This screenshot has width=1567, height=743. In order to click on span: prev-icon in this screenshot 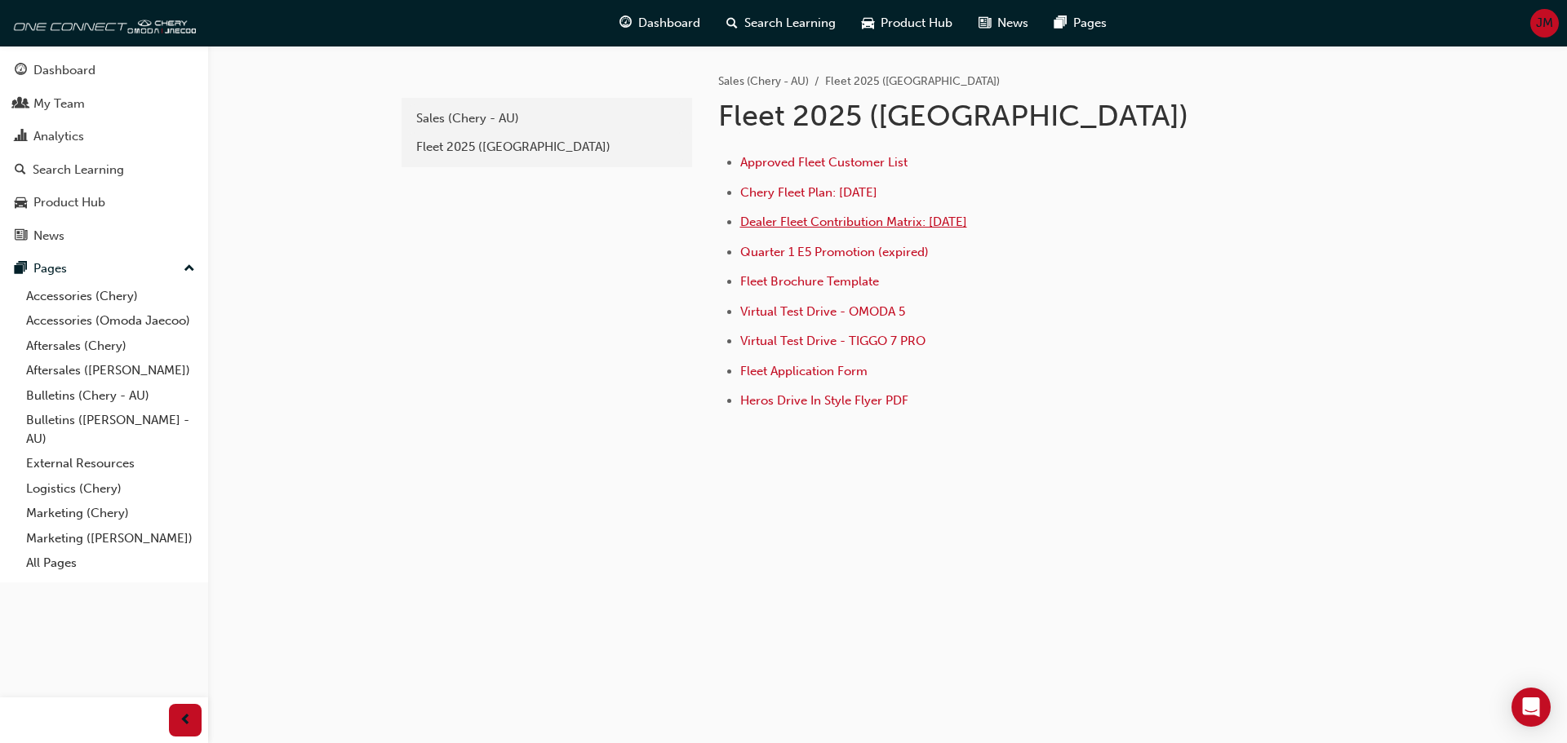, I will do `click(185, 721)`.